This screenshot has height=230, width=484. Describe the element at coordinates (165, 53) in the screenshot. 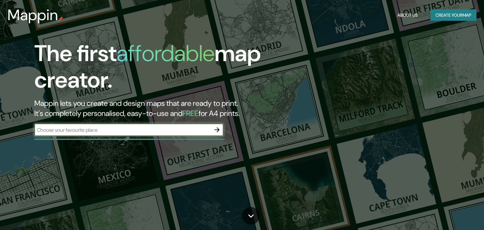

I see `h1: affordable` at that location.